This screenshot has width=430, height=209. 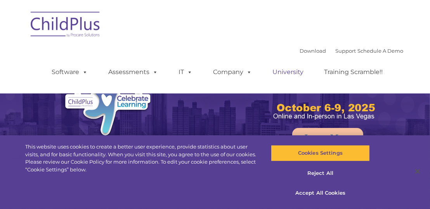 What do you see at coordinates (381, 51) in the screenshot?
I see `a: Schedule A Demo` at bounding box center [381, 51].